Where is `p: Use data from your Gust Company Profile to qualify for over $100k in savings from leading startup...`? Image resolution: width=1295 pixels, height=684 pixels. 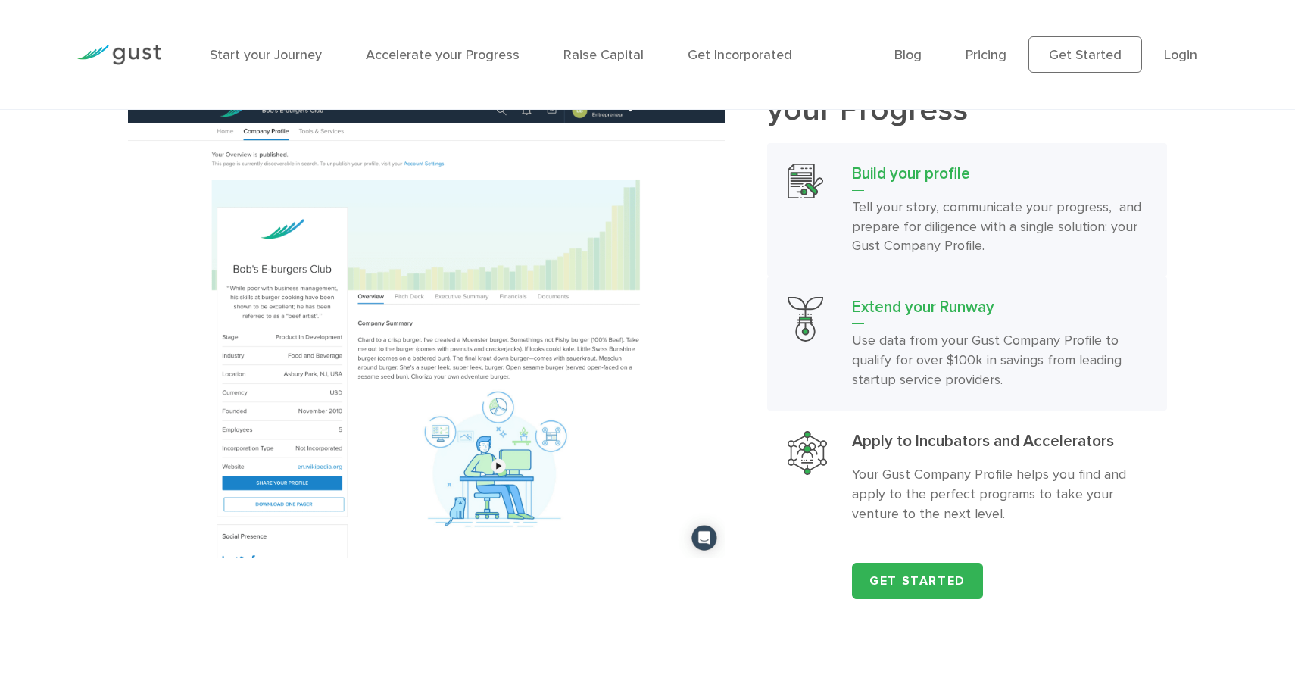 p: Use data from your Gust Company Profile to qualify for over $100k in savings from leading startup... is located at coordinates (999, 360).